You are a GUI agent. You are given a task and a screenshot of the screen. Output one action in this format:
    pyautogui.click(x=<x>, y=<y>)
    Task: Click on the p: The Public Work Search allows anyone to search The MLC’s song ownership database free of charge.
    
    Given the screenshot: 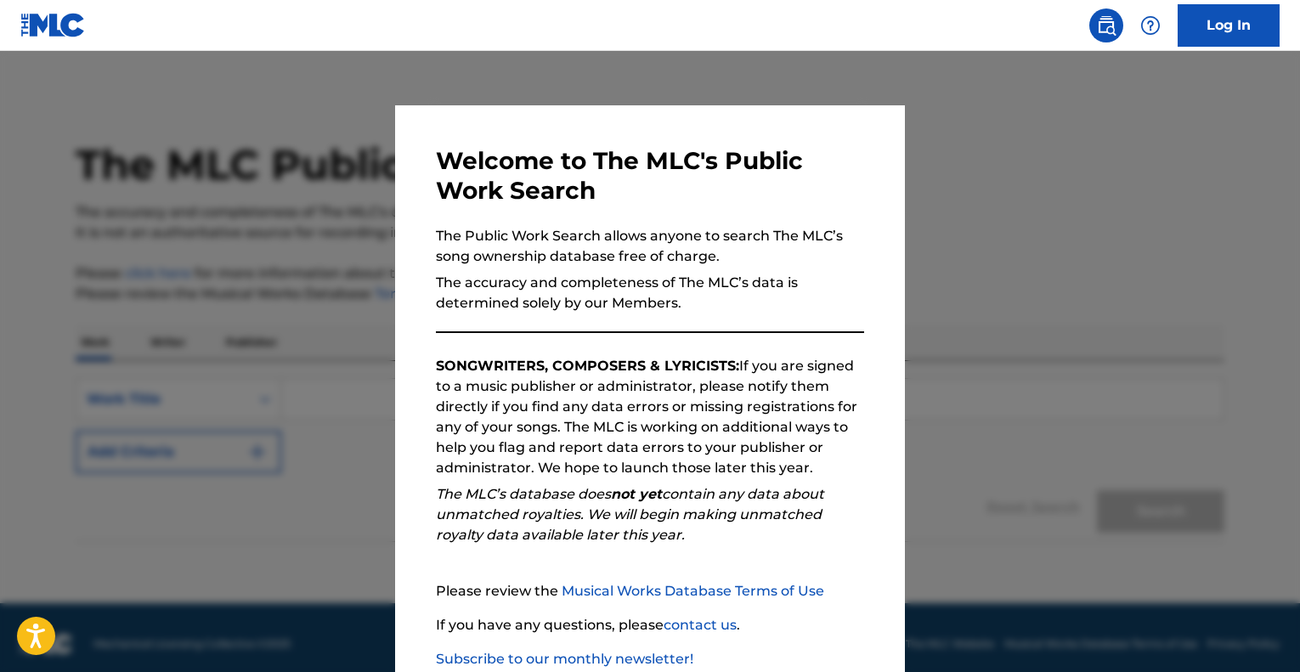 What is the action you would take?
    pyautogui.click(x=650, y=246)
    